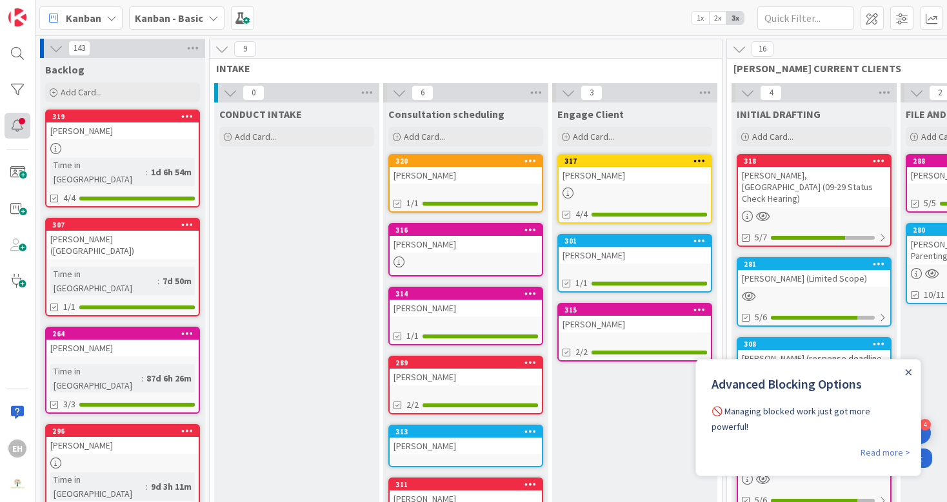 Image resolution: width=947 pixels, height=502 pixels. What do you see at coordinates (253, 93) in the screenshot?
I see `span: 0` at bounding box center [253, 93].